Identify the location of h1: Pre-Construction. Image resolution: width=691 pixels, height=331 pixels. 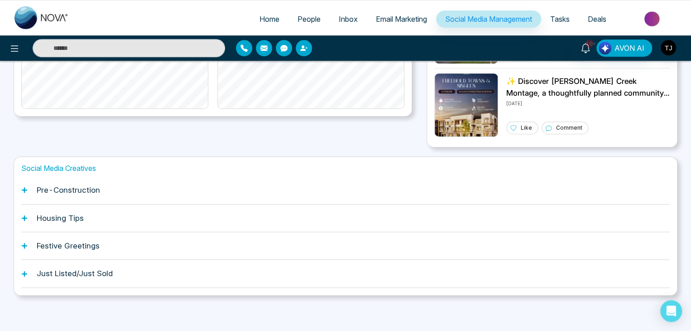
(68, 190).